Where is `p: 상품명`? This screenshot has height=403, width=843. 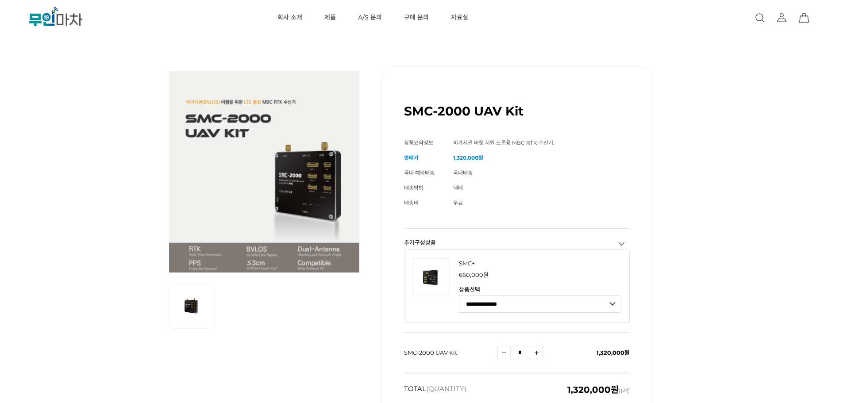 p: 상품명 is located at coordinates (540, 263).